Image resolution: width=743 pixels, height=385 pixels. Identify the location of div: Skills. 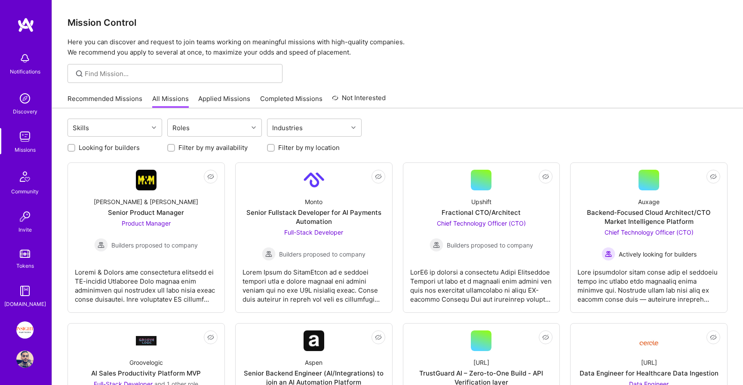
(81, 128).